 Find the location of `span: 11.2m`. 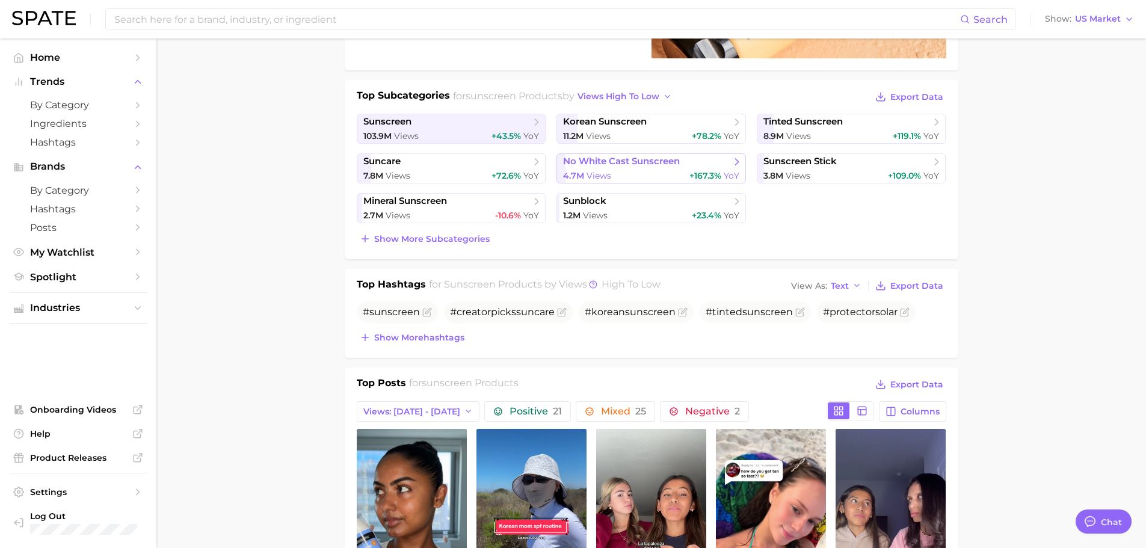

span: 11.2m is located at coordinates (573, 136).